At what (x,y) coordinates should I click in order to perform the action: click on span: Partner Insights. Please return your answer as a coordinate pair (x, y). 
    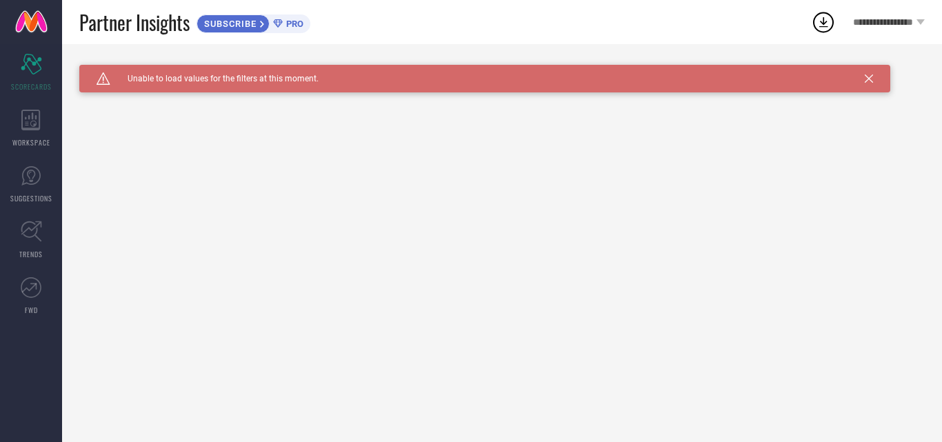
    Looking at the image, I should click on (134, 22).